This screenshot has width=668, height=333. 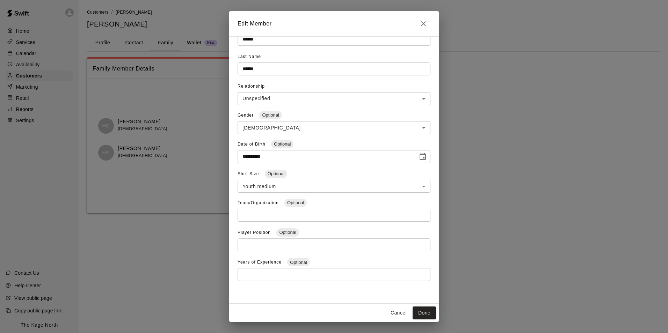 What do you see at coordinates (424, 313) in the screenshot?
I see `button: Done` at bounding box center [424, 313].